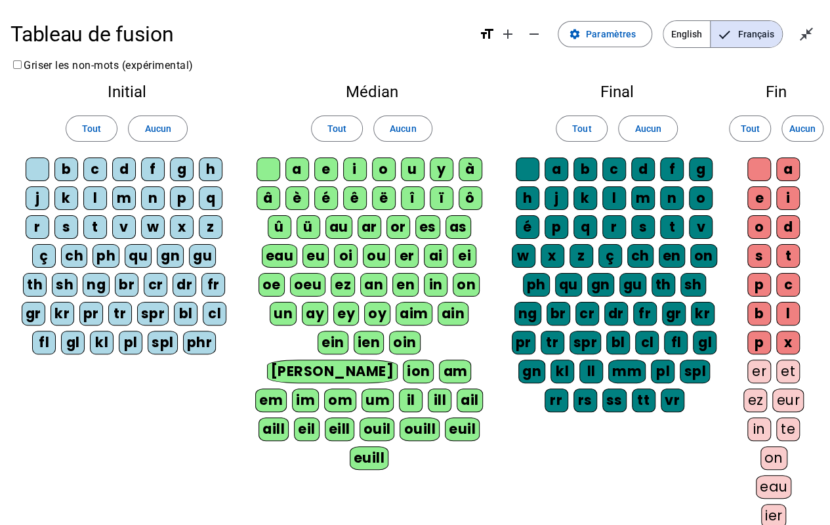  I want to click on div: eill, so click(339, 429).